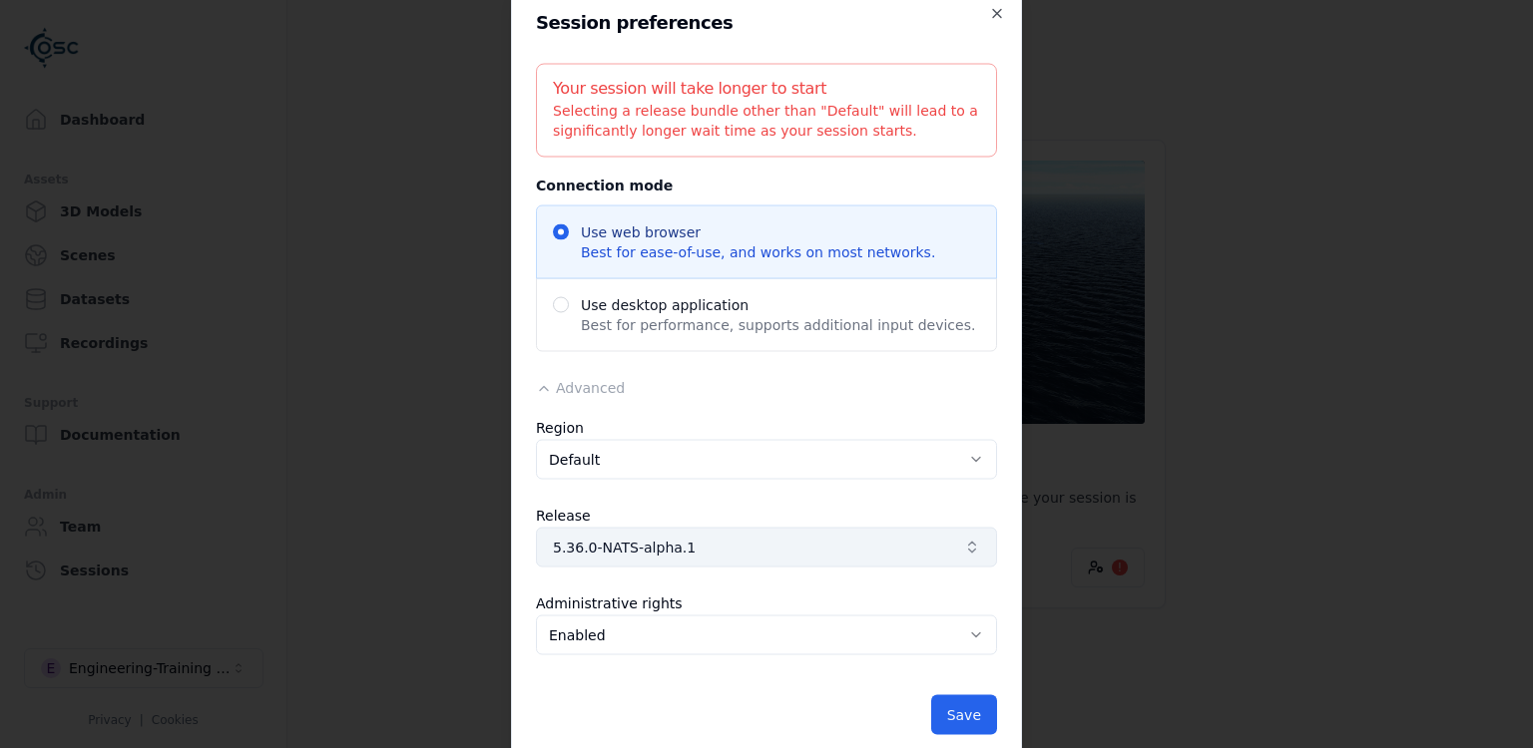  I want to click on h2: Session preferences, so click(766, 23).